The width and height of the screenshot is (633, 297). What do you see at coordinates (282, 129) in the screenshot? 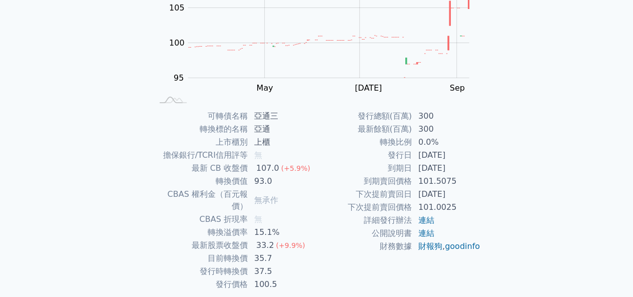
I see `td: 亞通` at bounding box center [282, 129].